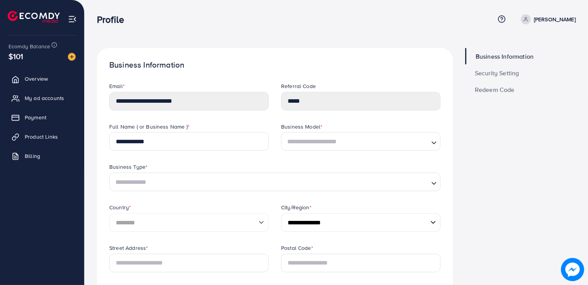 The image size is (588, 285). I want to click on a: Overview, so click(42, 79).